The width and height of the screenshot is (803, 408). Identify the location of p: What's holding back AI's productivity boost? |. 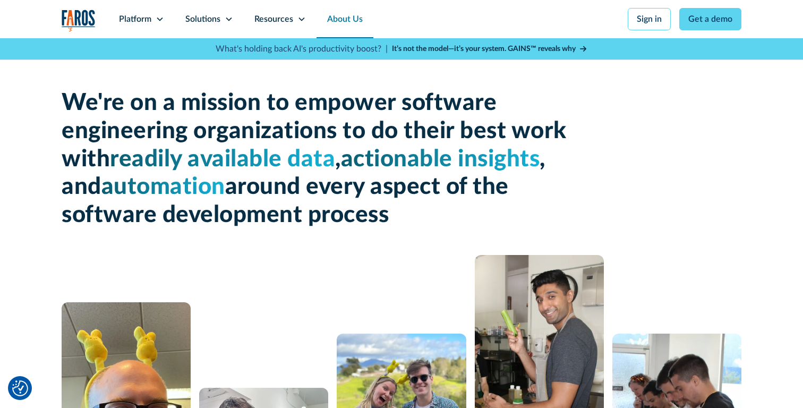
(302, 49).